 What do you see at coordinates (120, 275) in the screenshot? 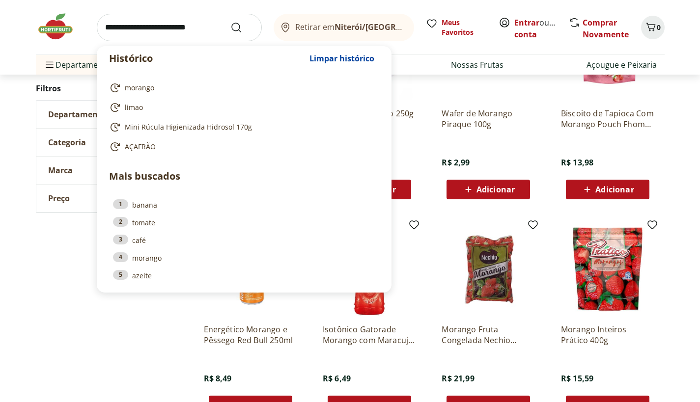
I see `div: 5` at bounding box center [120, 275].